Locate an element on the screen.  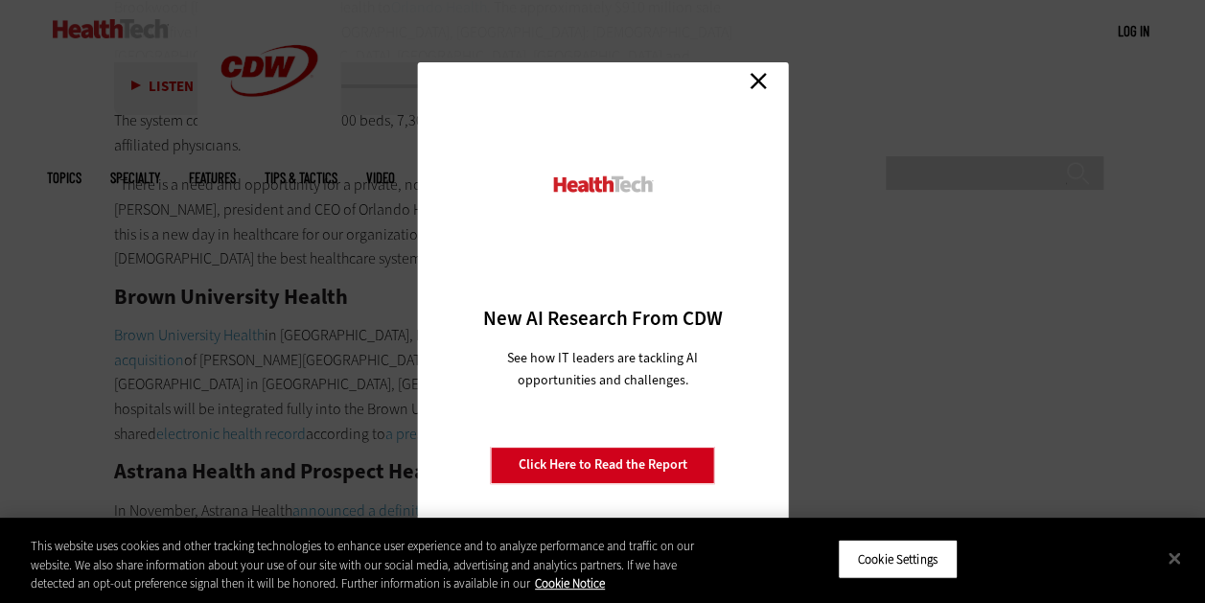
a: Click Here to Read the Report is located at coordinates (603, 465).